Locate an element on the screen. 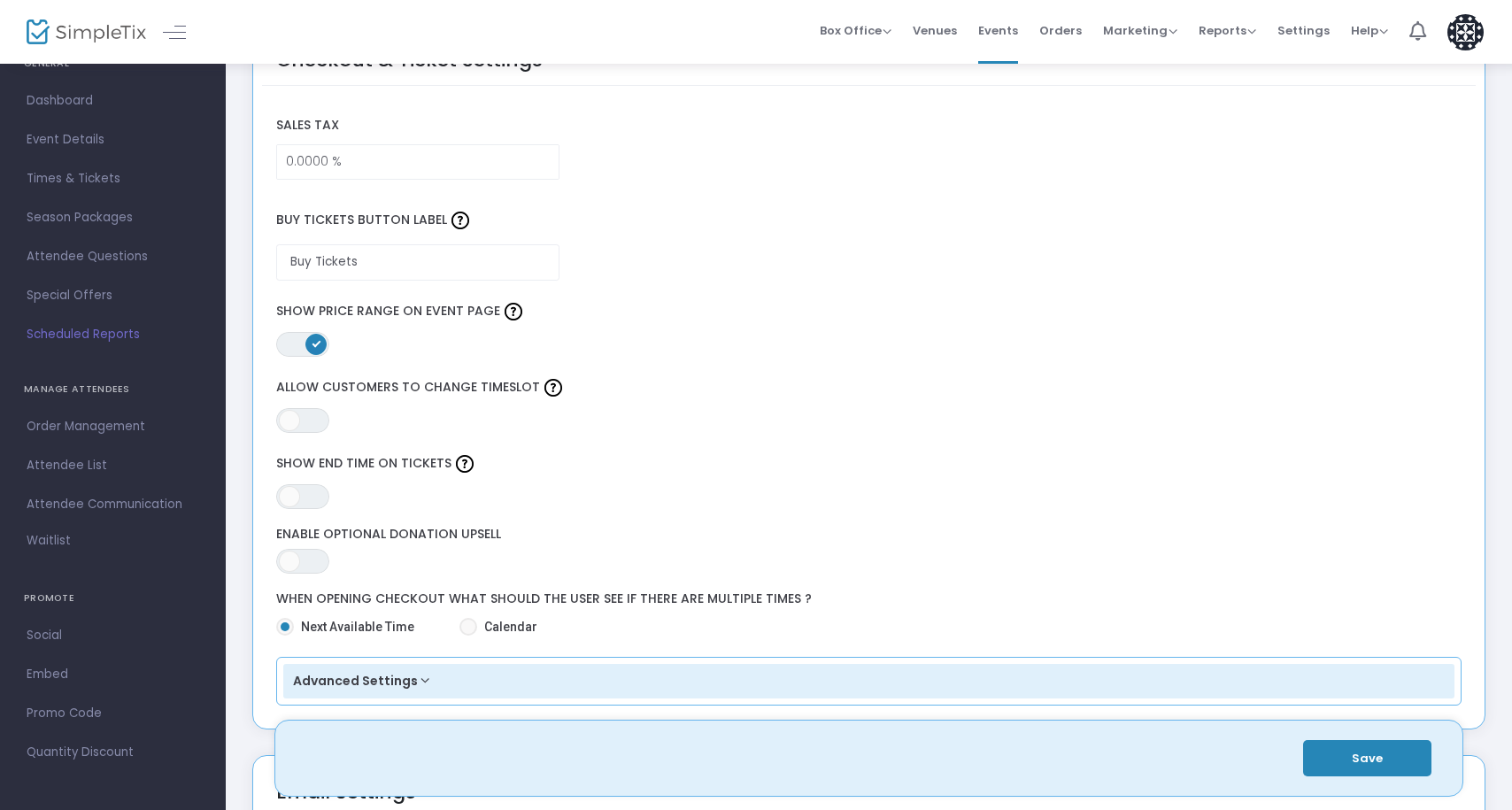 This screenshot has height=810, width=1512. span: Times & Tickets is located at coordinates (113, 178).